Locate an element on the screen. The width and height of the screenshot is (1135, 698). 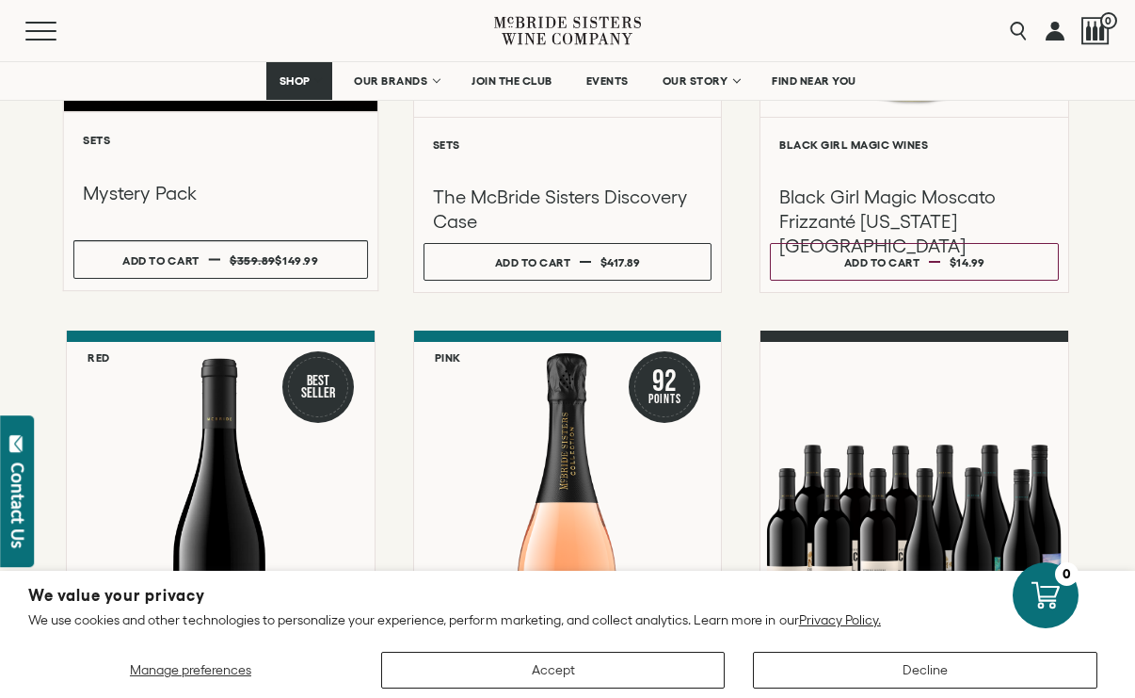
a: EVENTS is located at coordinates (607, 81).